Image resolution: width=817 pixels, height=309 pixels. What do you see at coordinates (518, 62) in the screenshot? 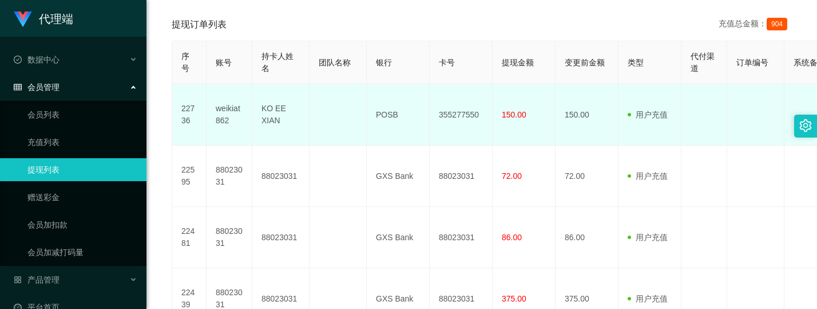
I see `span: 提现金额` at bounding box center [518, 62].